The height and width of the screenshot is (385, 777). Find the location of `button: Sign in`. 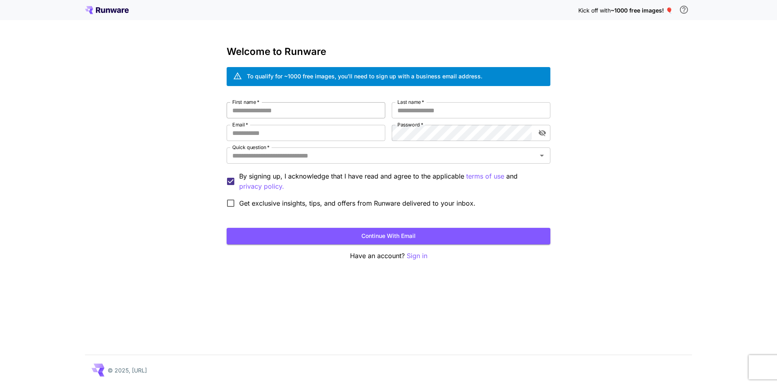

button: Sign in is located at coordinates (417, 256).